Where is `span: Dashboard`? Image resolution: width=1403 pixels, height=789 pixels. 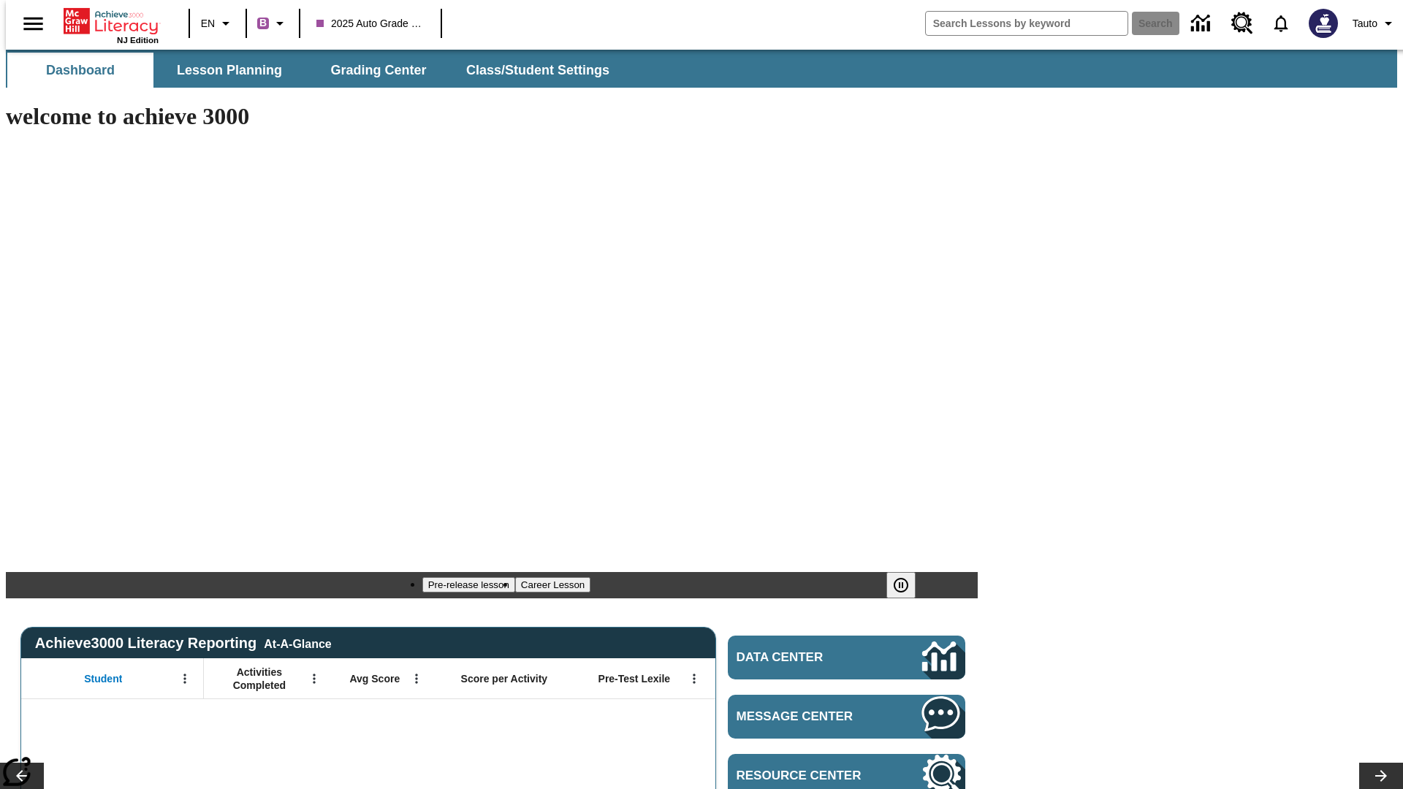
span: Dashboard is located at coordinates (80, 70).